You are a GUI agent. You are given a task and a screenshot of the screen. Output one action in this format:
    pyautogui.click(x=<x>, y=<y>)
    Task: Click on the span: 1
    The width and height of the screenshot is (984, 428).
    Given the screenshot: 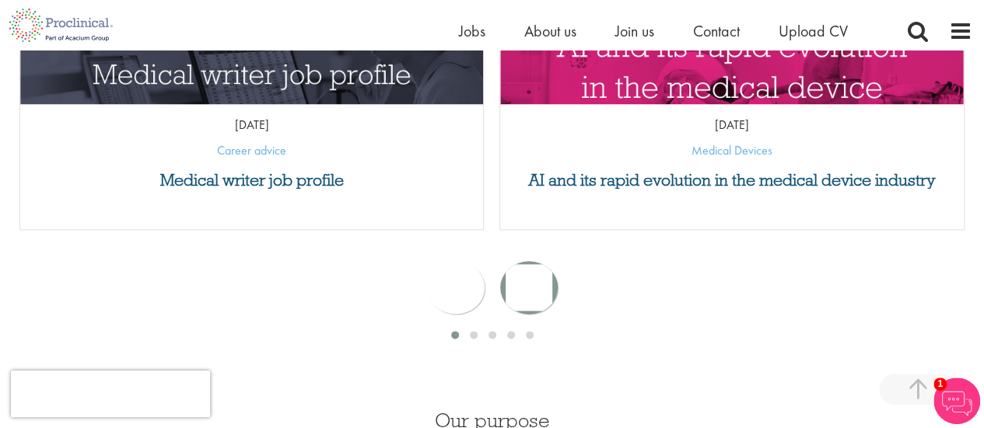 What is the action you would take?
    pyautogui.click(x=939, y=384)
    